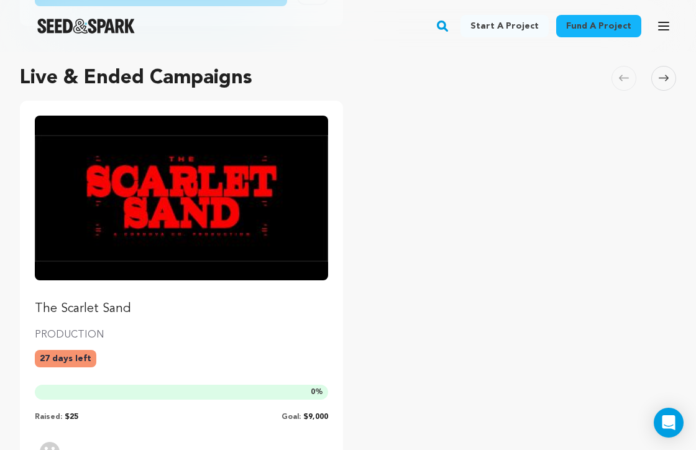 The height and width of the screenshot is (450, 696). What do you see at coordinates (291, 417) in the screenshot?
I see `span: Goal:` at bounding box center [291, 417].